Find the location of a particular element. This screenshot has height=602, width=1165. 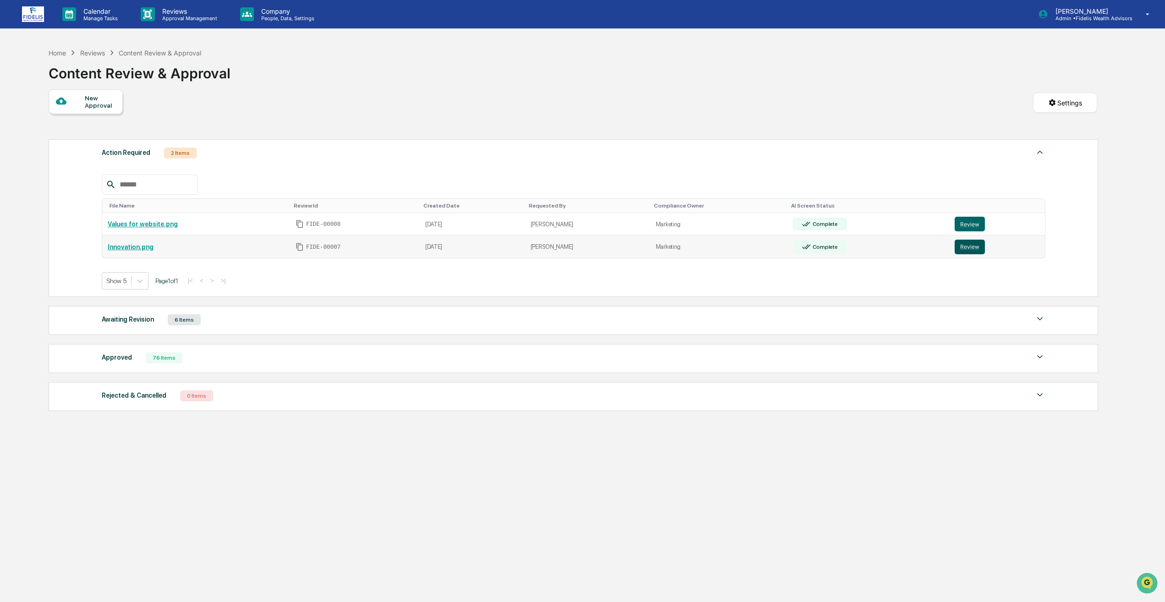

div: Approved is located at coordinates (117, 358).